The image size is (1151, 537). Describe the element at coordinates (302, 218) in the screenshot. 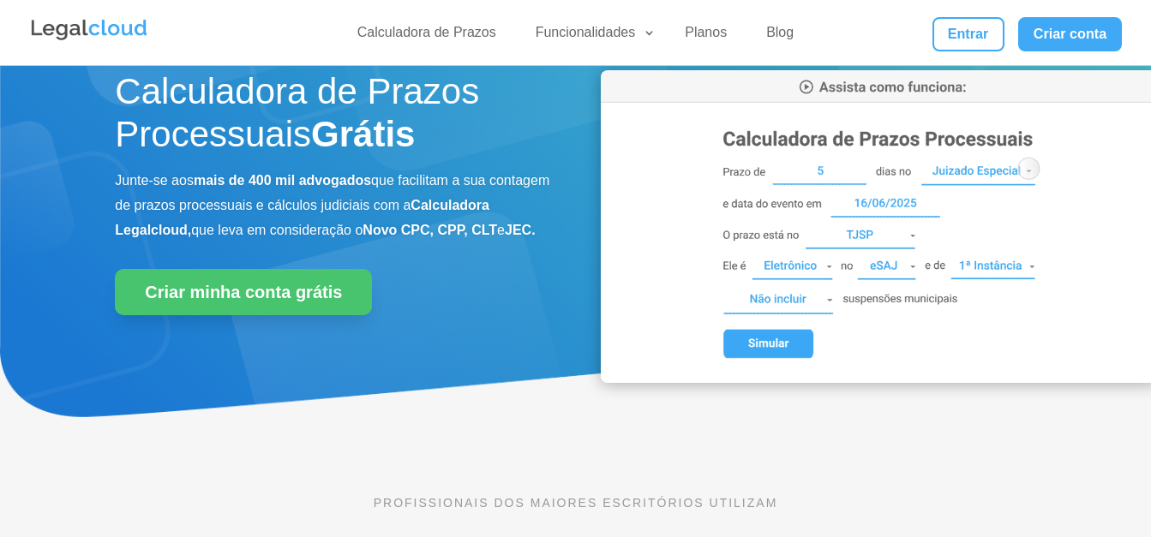

I see `b: Calculadora Legalcloud,` at that location.